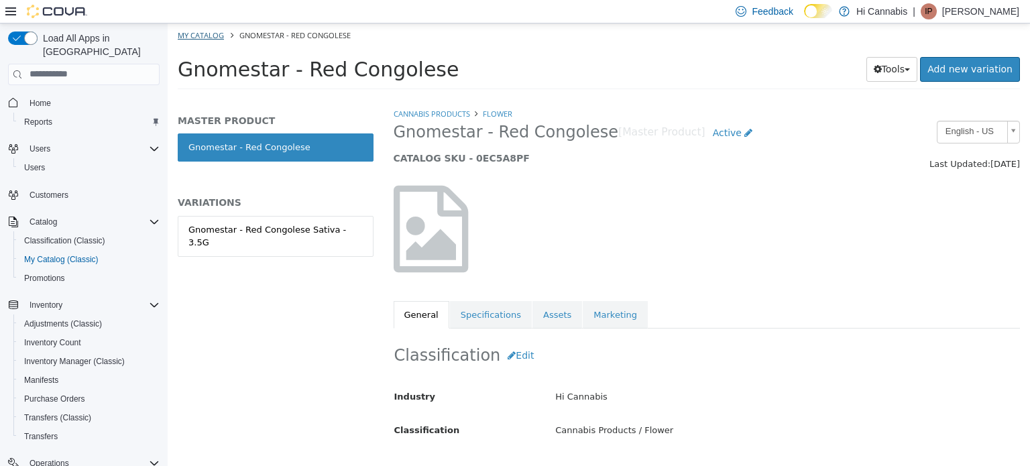  What do you see at coordinates (802, 108) in the screenshot?
I see `span: English - US` at bounding box center [802, 108].